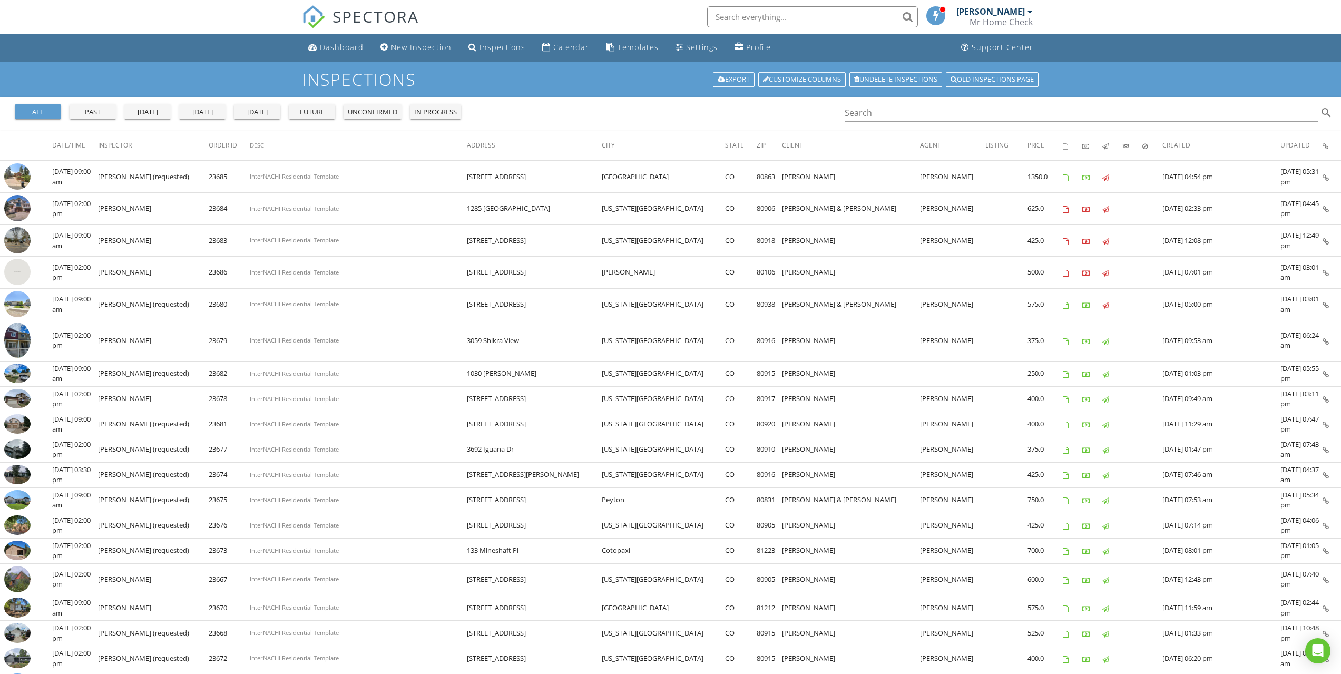 This screenshot has width=1341, height=674. I want to click on a: Old inspections page, so click(992, 80).